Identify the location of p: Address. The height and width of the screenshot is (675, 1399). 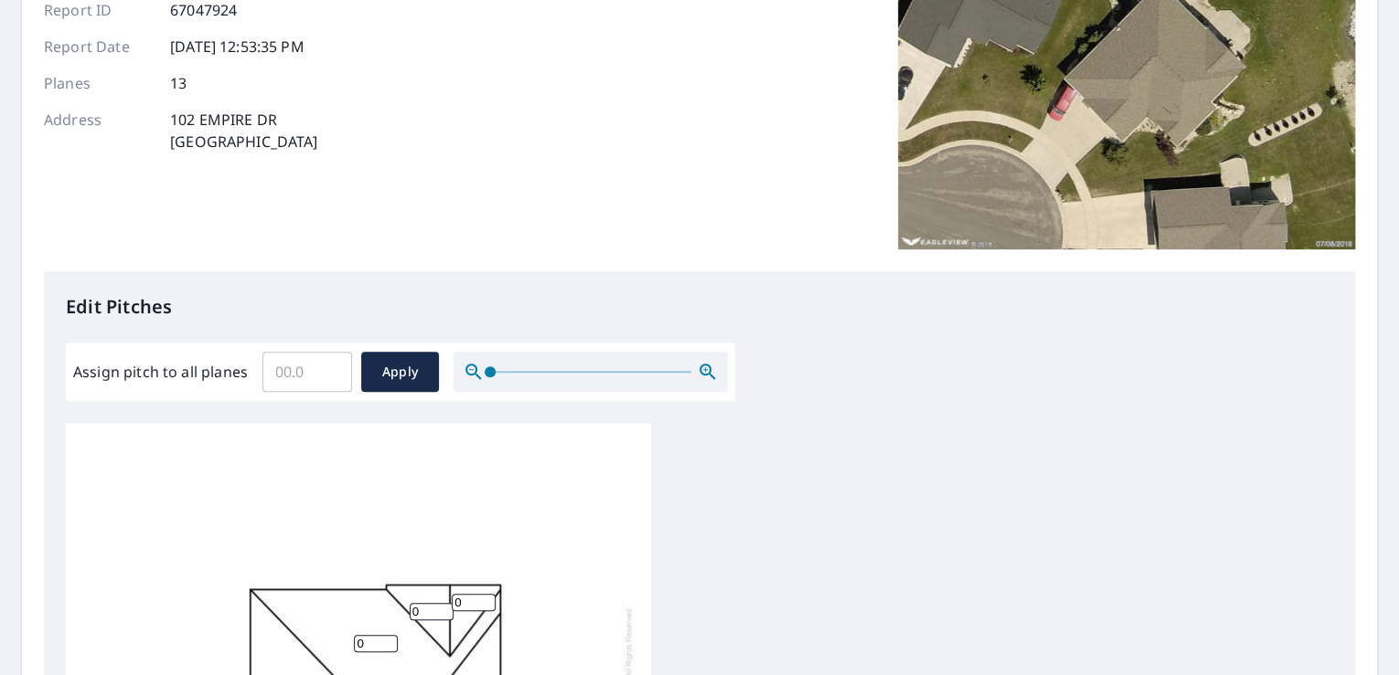
(99, 131).